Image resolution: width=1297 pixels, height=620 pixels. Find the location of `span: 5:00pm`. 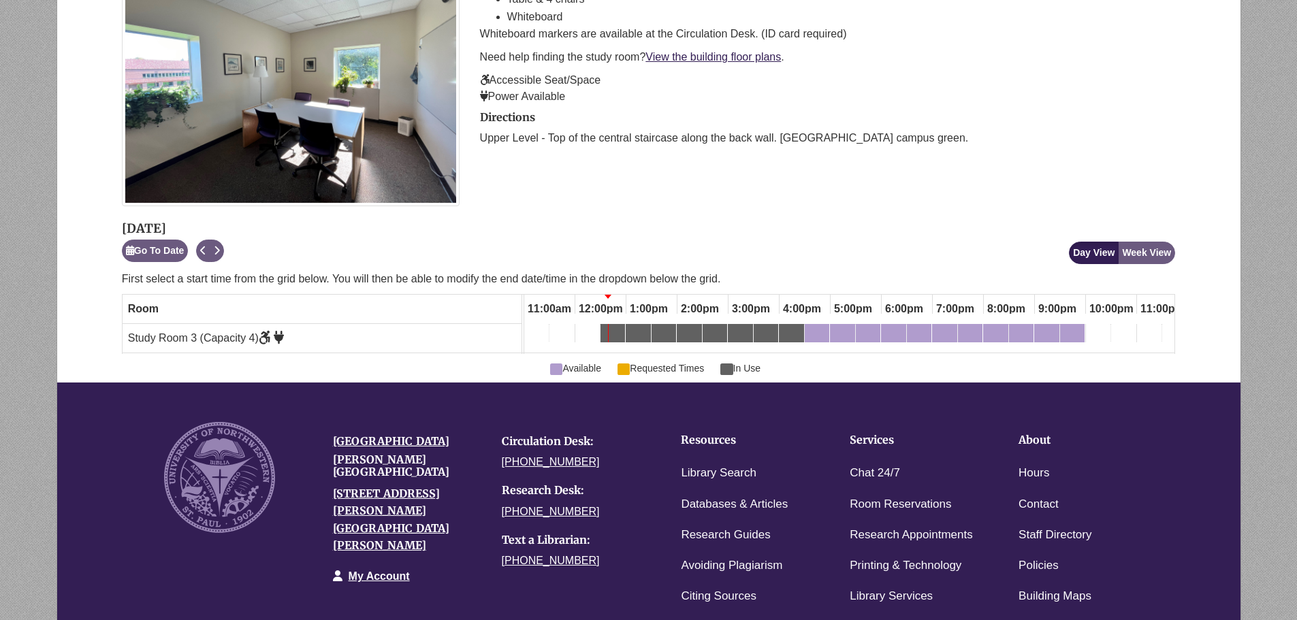

span: 5:00pm is located at coordinates (853, 309).